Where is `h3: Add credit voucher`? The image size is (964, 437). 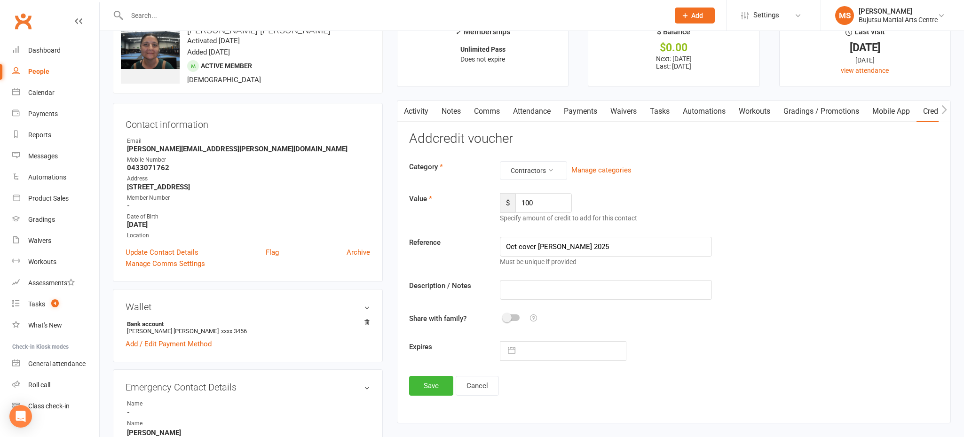 h3: Add credit voucher is located at coordinates (674, 139).